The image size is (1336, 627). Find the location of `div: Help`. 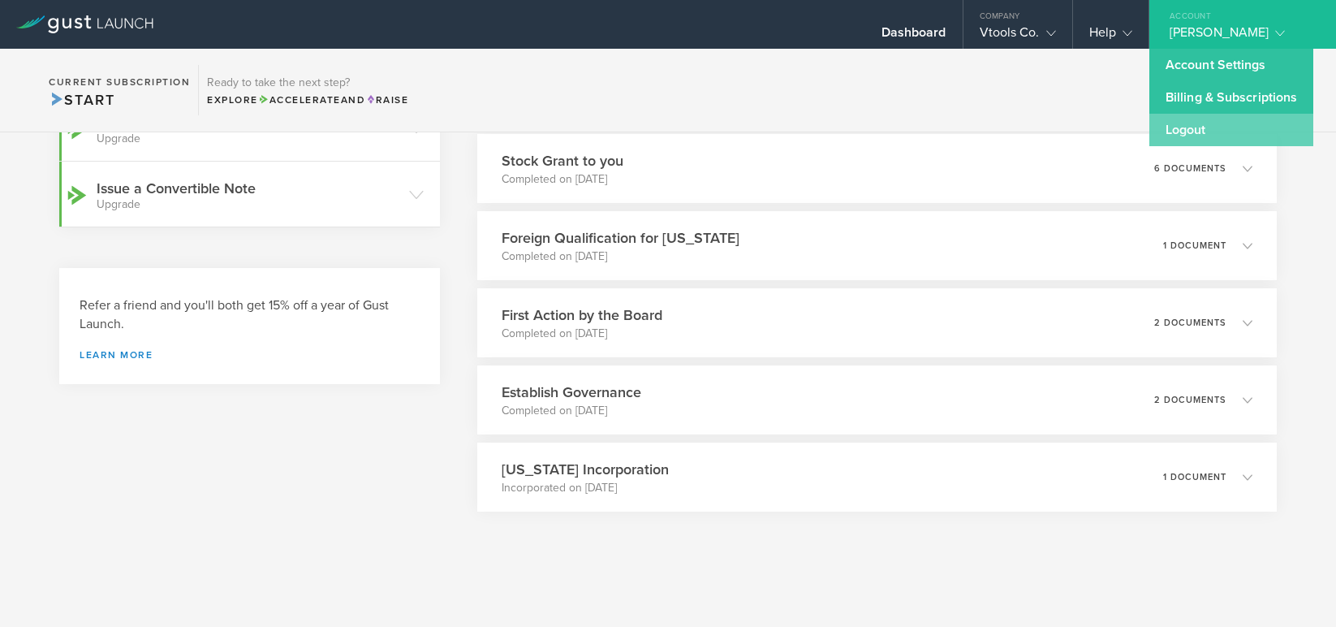

div: Help is located at coordinates (1111, 37).